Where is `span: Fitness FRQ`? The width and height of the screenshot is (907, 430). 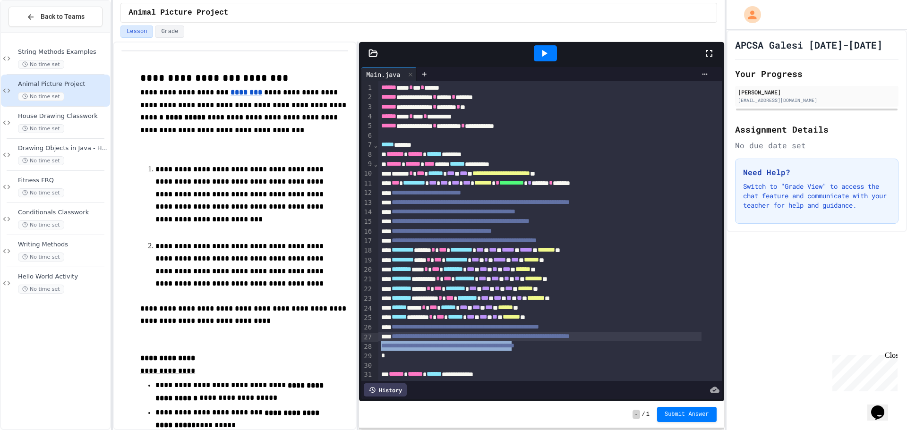
span: Fitness FRQ is located at coordinates (63, 180).